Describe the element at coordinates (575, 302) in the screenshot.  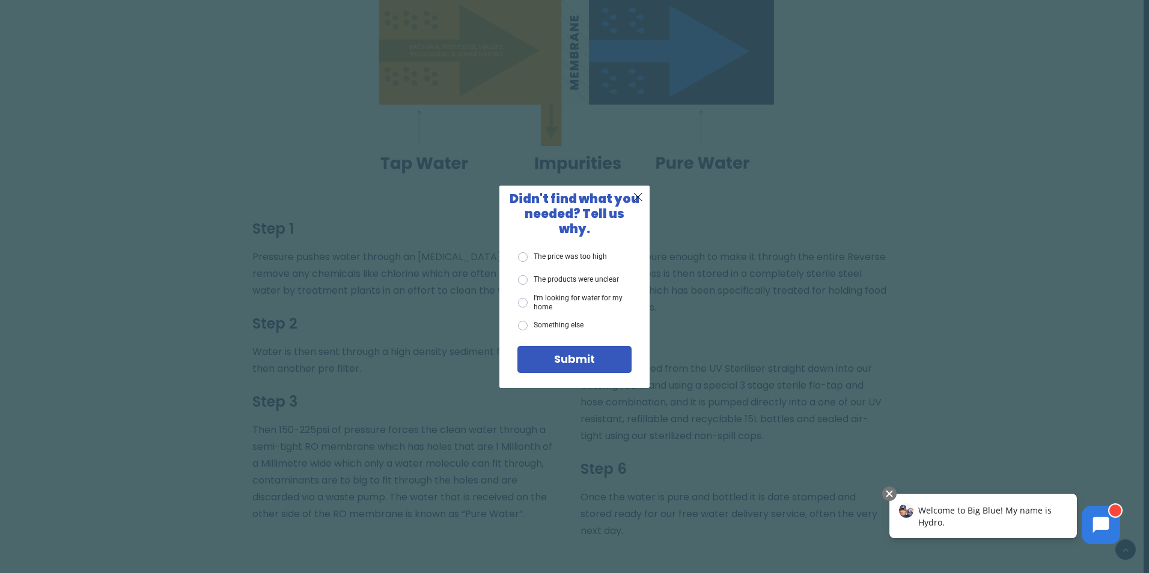
I see `label: I'm looking for water for my home` at that location.